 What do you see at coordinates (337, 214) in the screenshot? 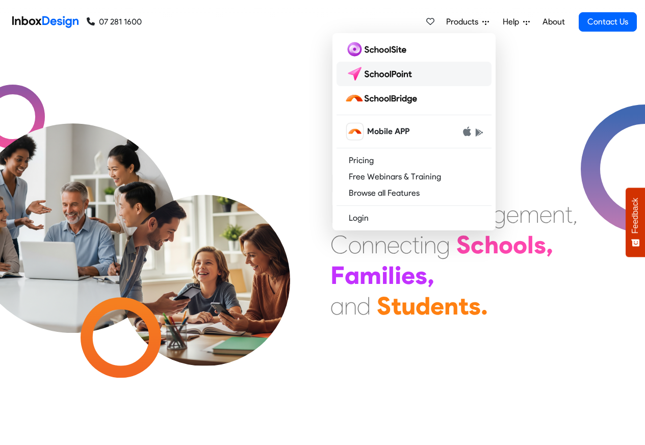
I see `div: E` at bounding box center [337, 214].